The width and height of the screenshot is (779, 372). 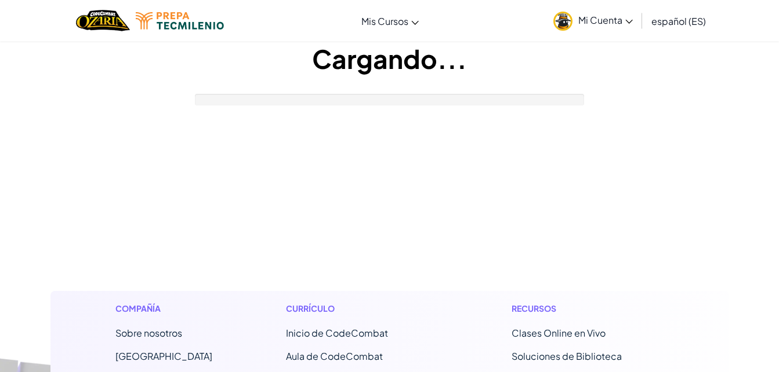 What do you see at coordinates (567, 356) in the screenshot?
I see `a: Soluciones de Biblioteca` at bounding box center [567, 356].